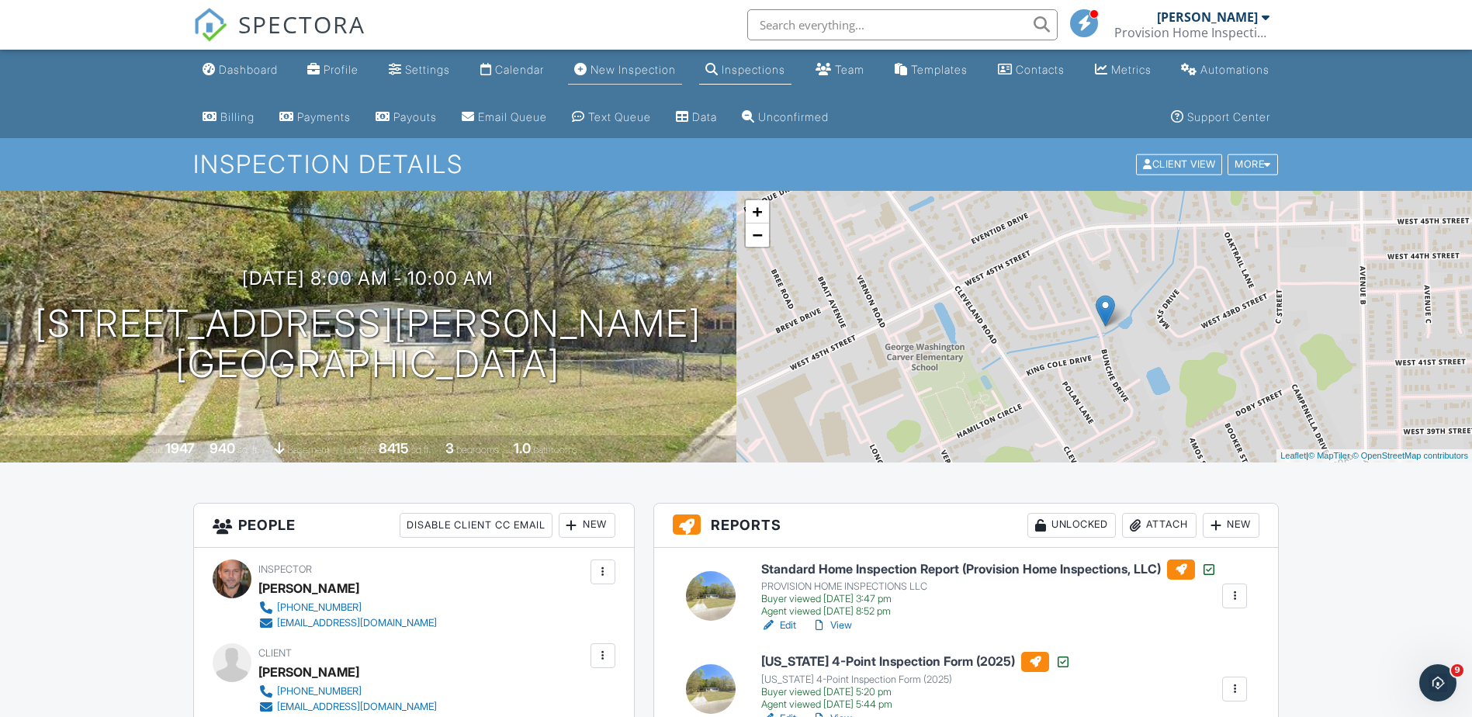 The image size is (1472, 717). Describe the element at coordinates (1181, 163) in the screenshot. I see `a: Client View` at that location.